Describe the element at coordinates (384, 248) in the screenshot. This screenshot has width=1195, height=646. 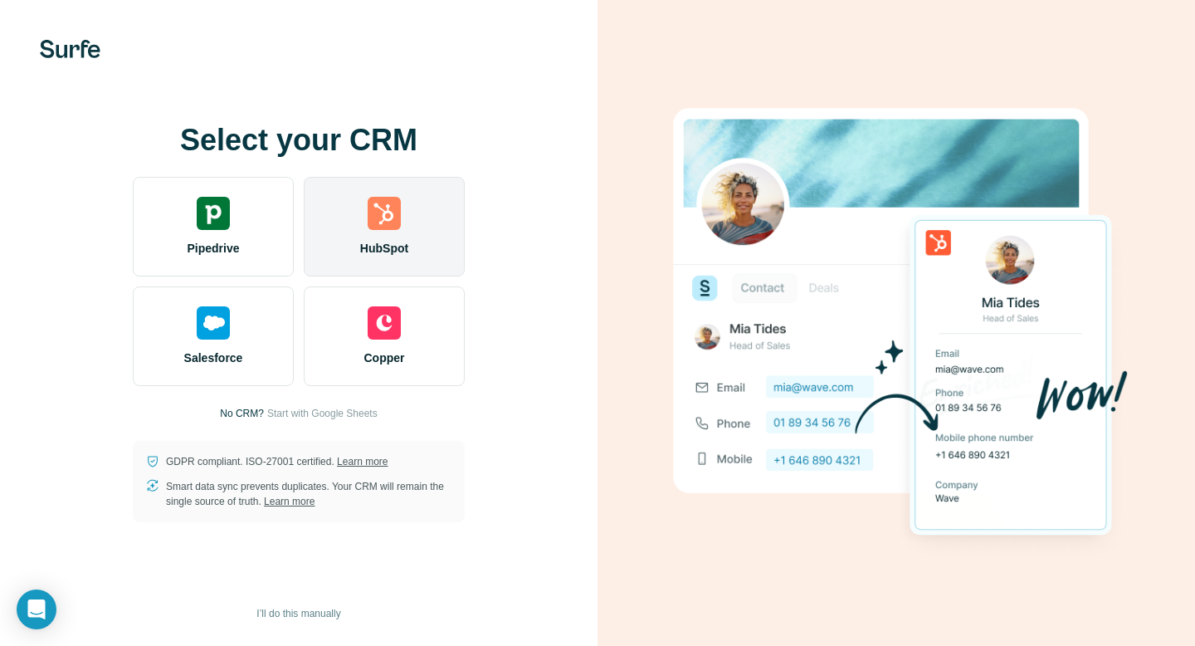
I see `span: HubSpot` at that location.